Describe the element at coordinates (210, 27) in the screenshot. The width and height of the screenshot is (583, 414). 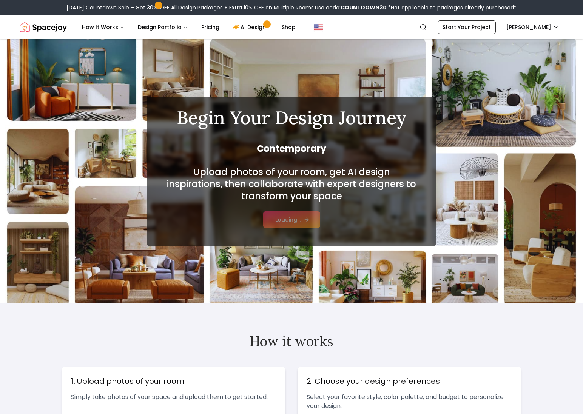
I see `a: Pricing` at that location.